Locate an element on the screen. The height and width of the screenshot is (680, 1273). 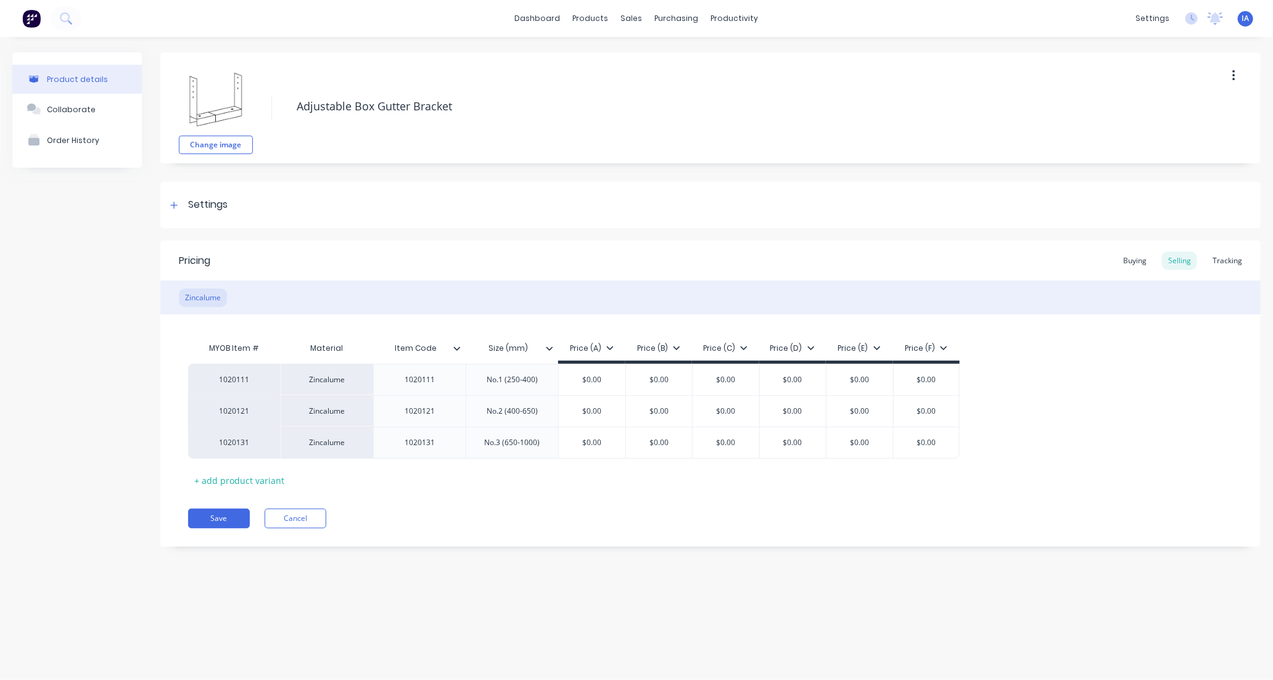
div: productivity is located at coordinates (735, 19).